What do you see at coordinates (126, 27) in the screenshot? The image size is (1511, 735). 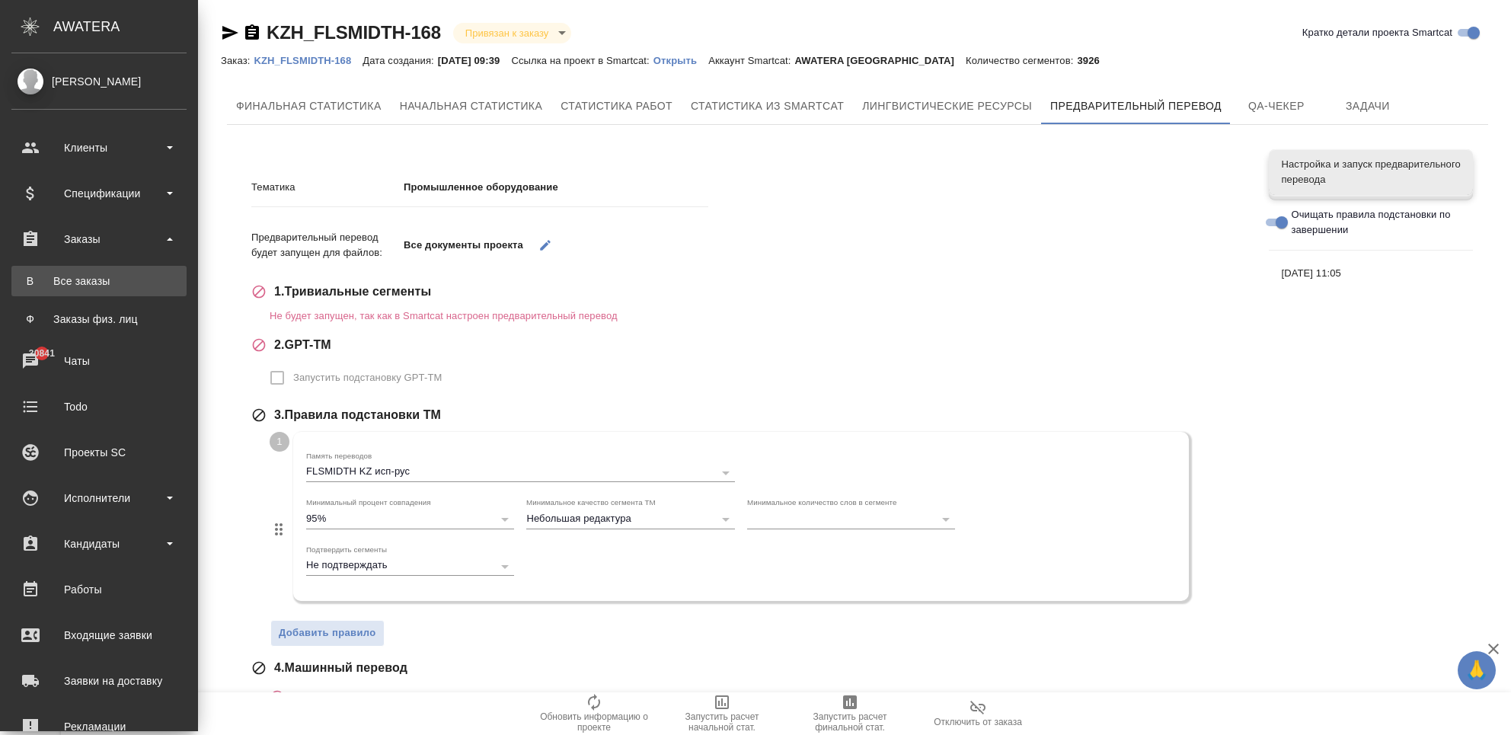 I see `div: AWATERA` at bounding box center [126, 27].